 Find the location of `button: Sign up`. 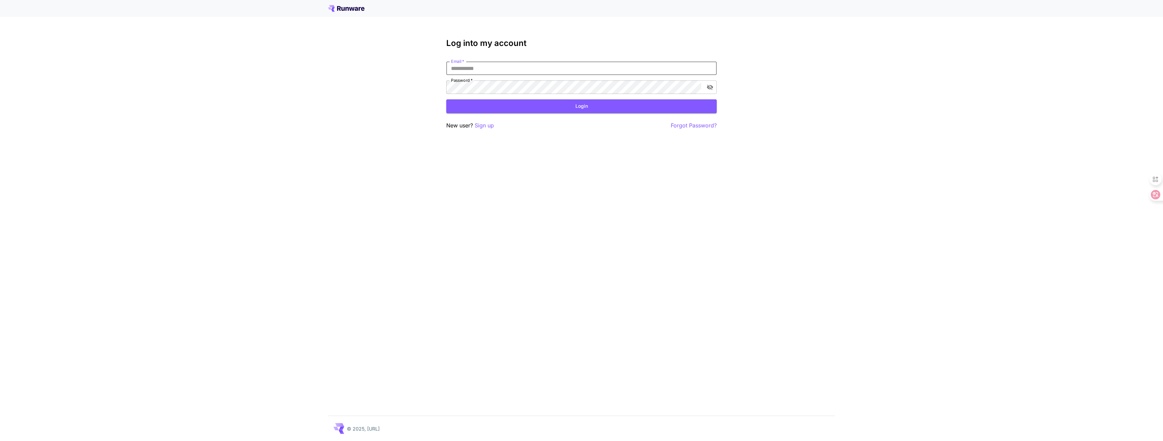

button: Sign up is located at coordinates (484, 125).